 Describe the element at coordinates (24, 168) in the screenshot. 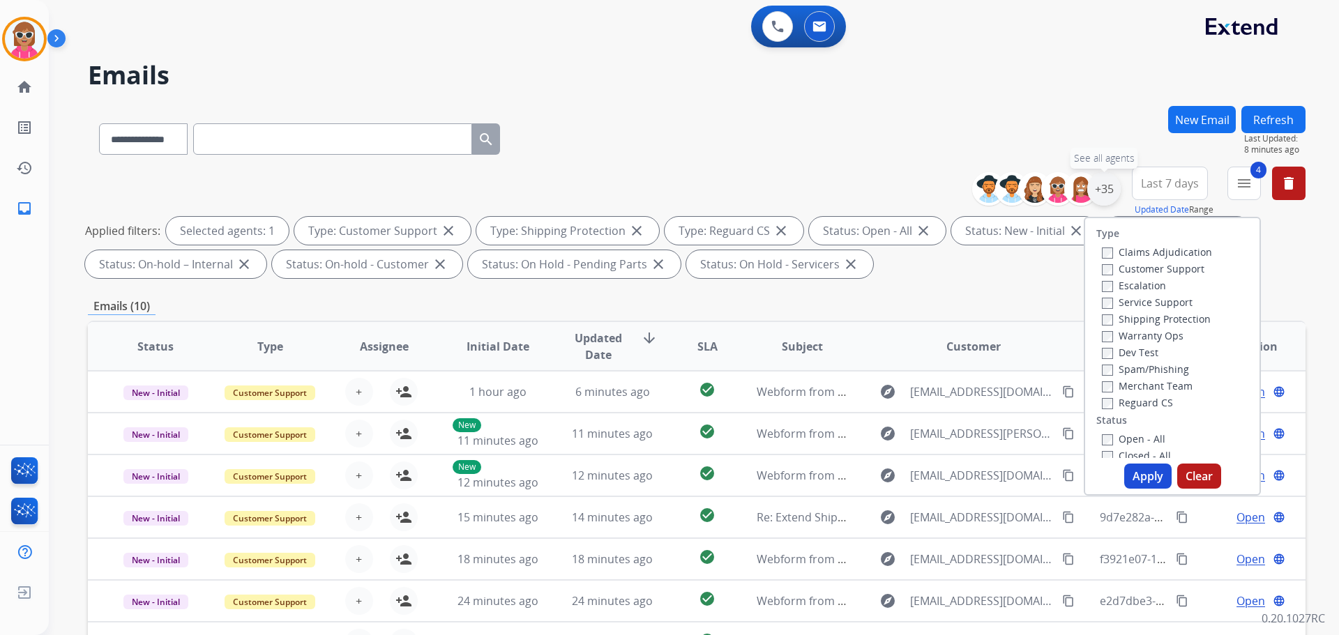

I see `mat-icon: history` at that location.